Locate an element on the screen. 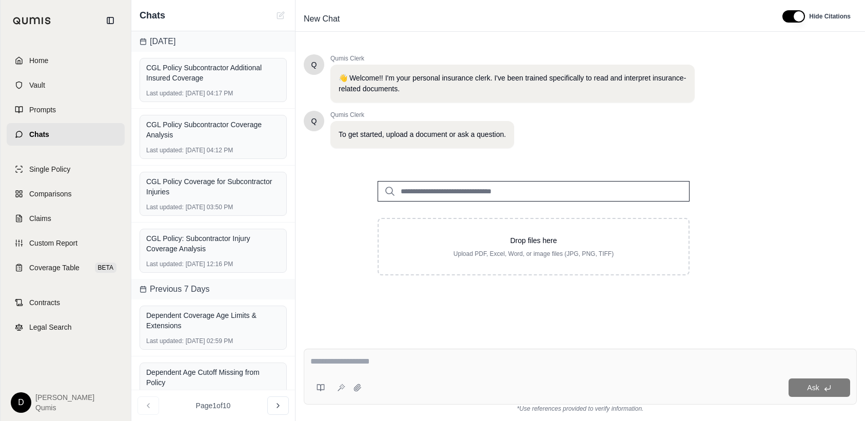 This screenshot has width=865, height=421. span: New Chat is located at coordinates (322, 19).